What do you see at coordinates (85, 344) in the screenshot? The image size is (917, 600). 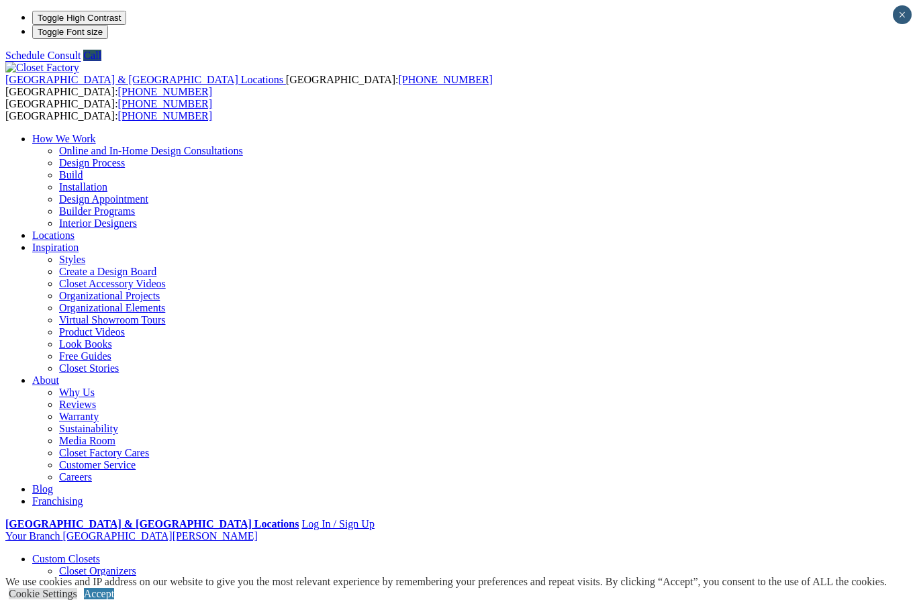 I see `a: Look Books` at bounding box center [85, 344].